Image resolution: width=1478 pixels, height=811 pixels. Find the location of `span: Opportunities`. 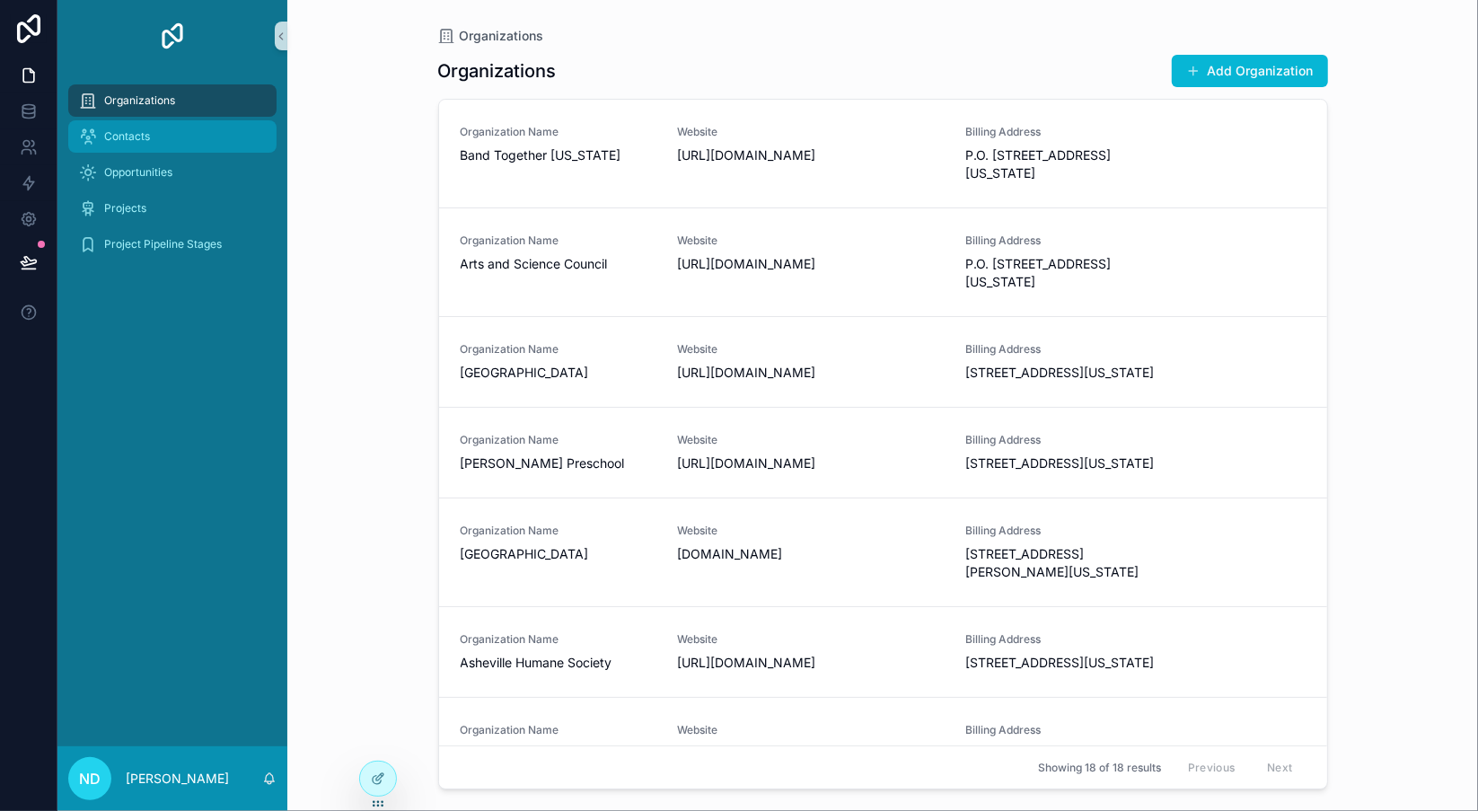

span: Opportunities is located at coordinates (138, 172).